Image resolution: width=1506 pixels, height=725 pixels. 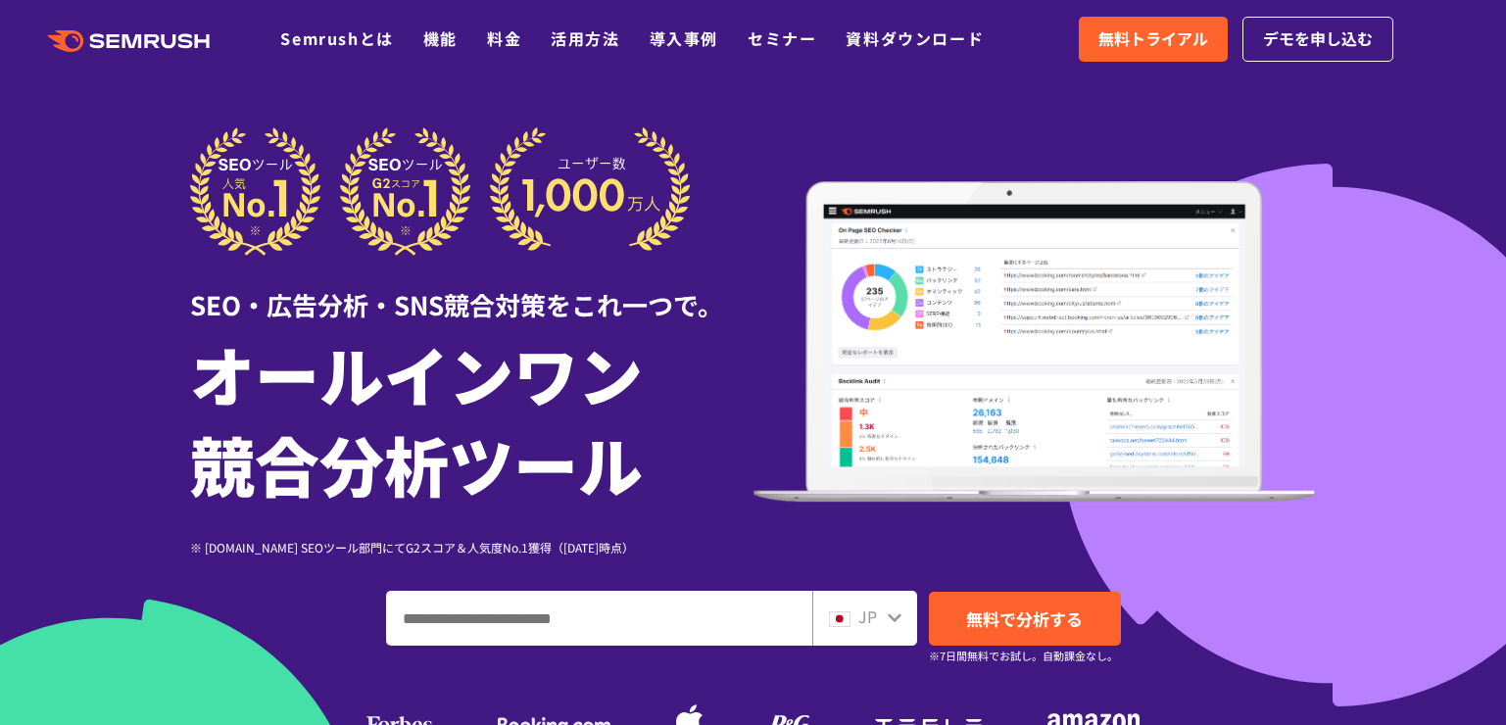 What do you see at coordinates (585, 38) in the screenshot?
I see `a: 活用方法` at bounding box center [585, 38].